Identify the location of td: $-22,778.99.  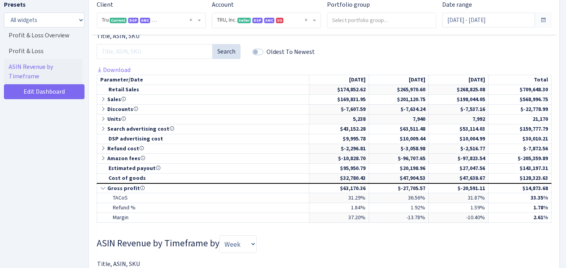
(520, 109).